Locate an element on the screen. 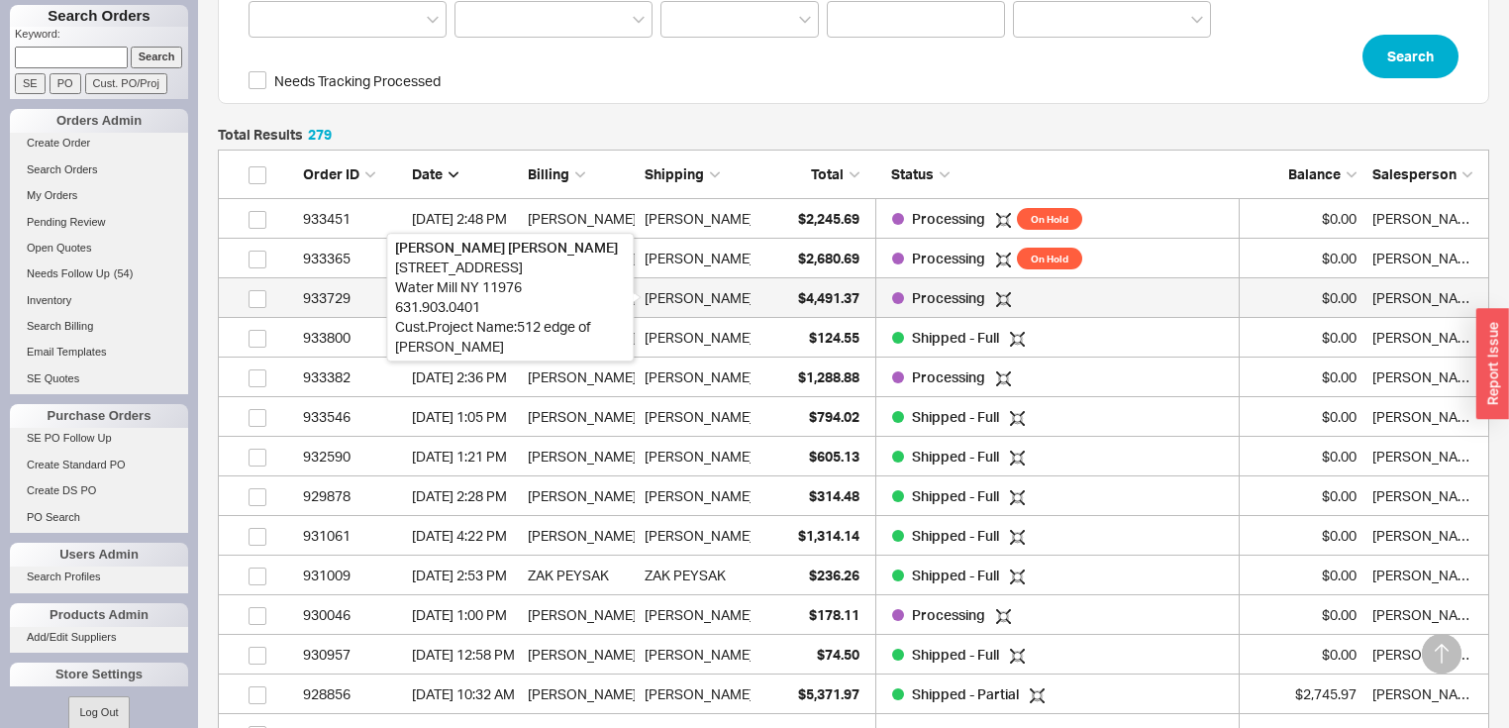 The width and height of the screenshot is (1509, 728). div: 8/12/25 1:05 PM is located at coordinates (464, 417).